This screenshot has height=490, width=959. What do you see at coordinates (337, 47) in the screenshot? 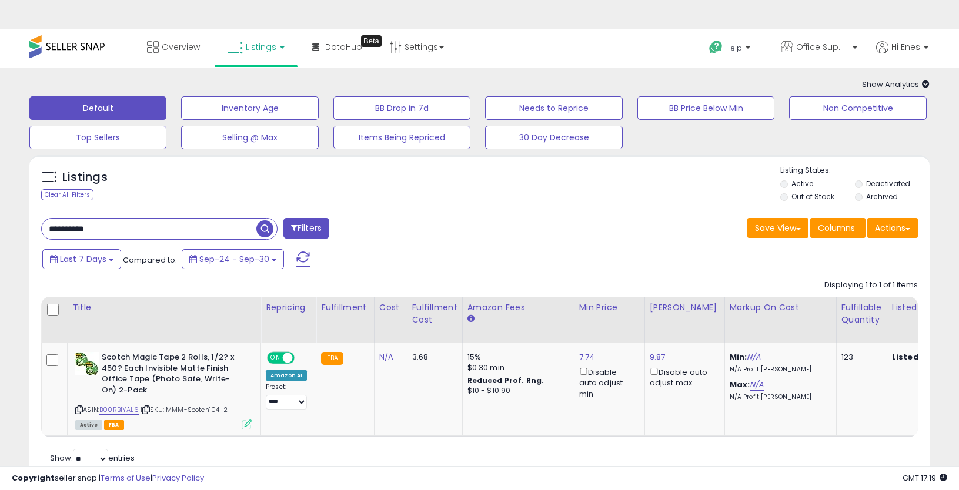
I see `a: DataHub` at bounding box center [337, 47].